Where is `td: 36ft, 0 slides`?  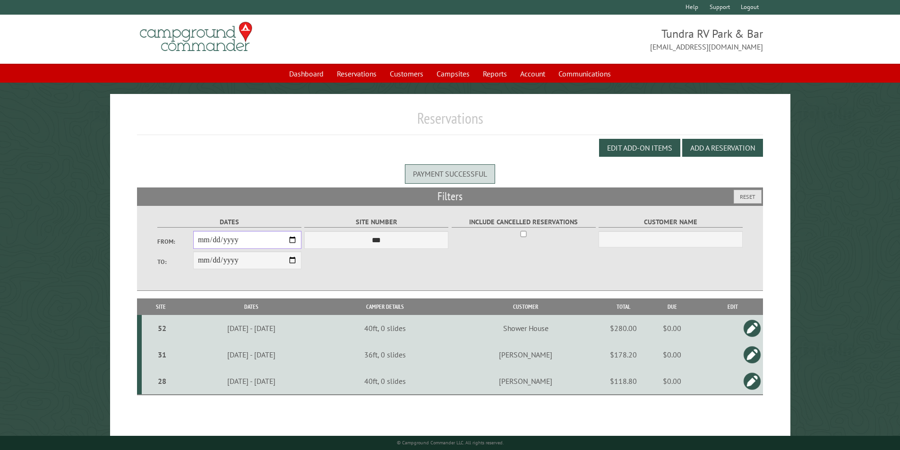
td: 36ft, 0 slides is located at coordinates (385, 355).